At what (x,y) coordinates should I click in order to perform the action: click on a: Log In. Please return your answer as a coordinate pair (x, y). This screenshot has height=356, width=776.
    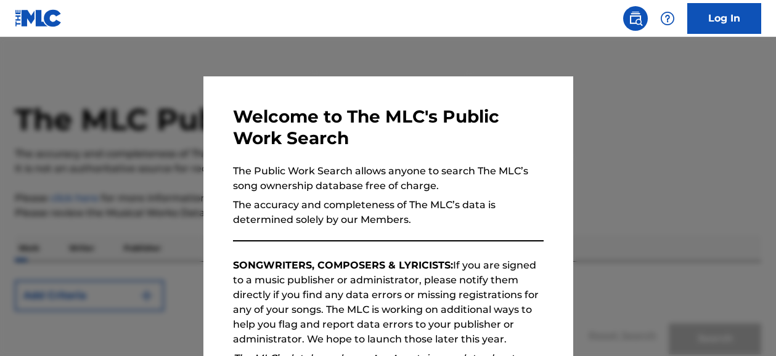
    Looking at the image, I should click on (724, 18).